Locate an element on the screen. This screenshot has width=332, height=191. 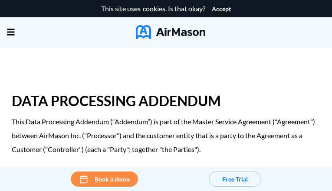
img: AirMason Logo is located at coordinates (171, 32).